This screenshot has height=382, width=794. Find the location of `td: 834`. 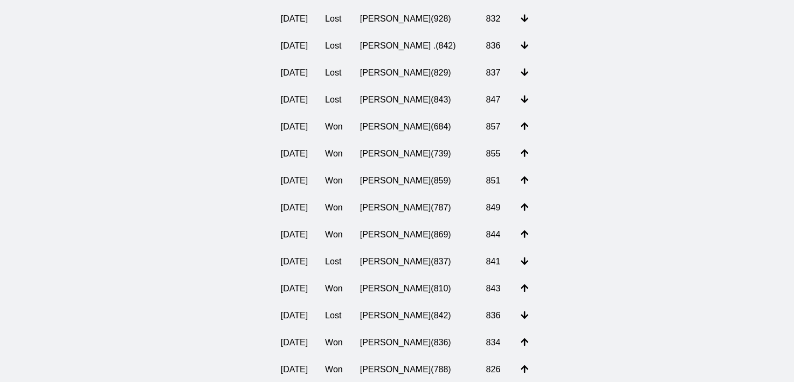

td: 834 is located at coordinates (494, 342).